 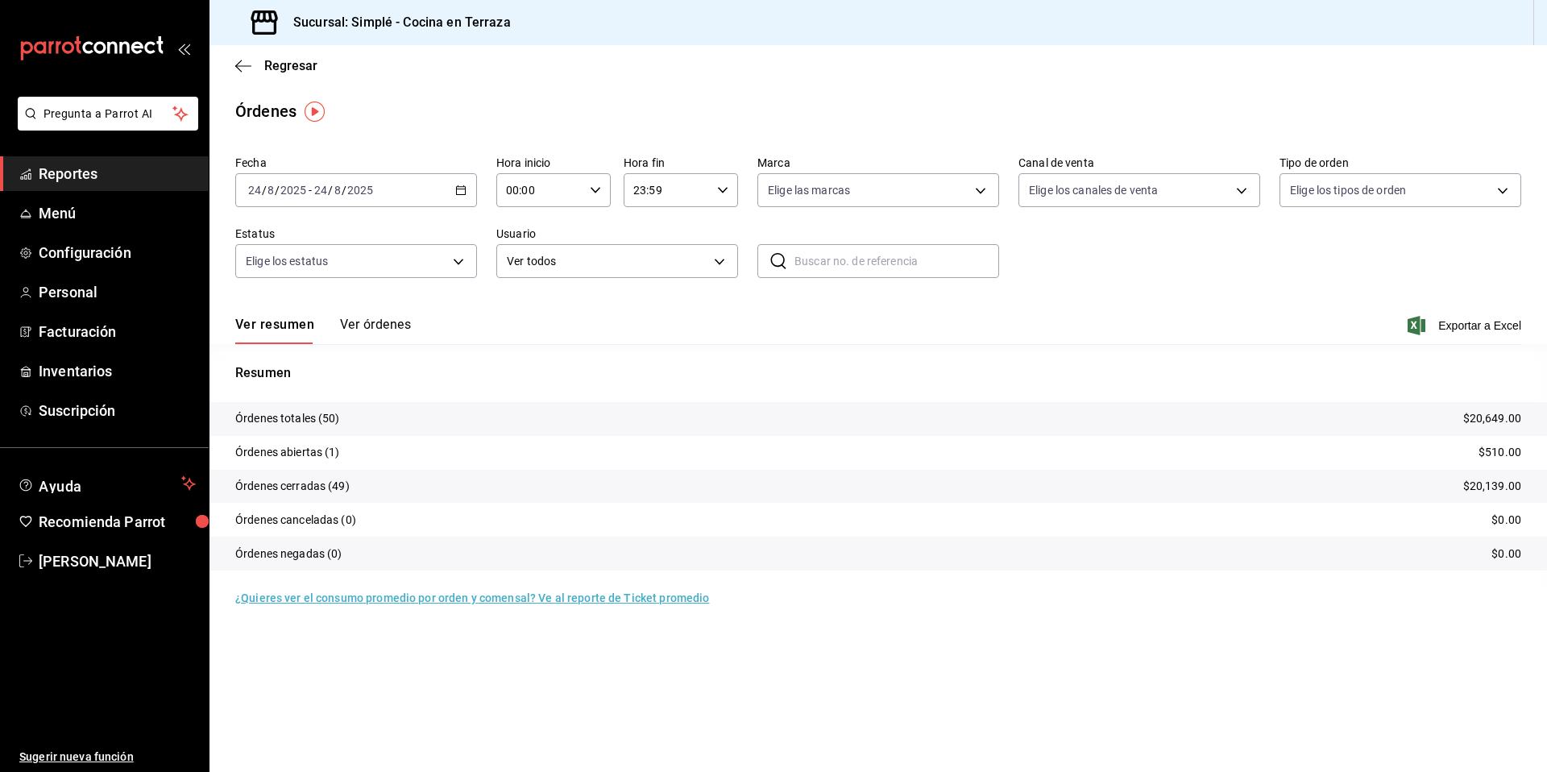 What do you see at coordinates (608, 261) in the screenshot?
I see `span: Ver todos` at bounding box center [608, 261].